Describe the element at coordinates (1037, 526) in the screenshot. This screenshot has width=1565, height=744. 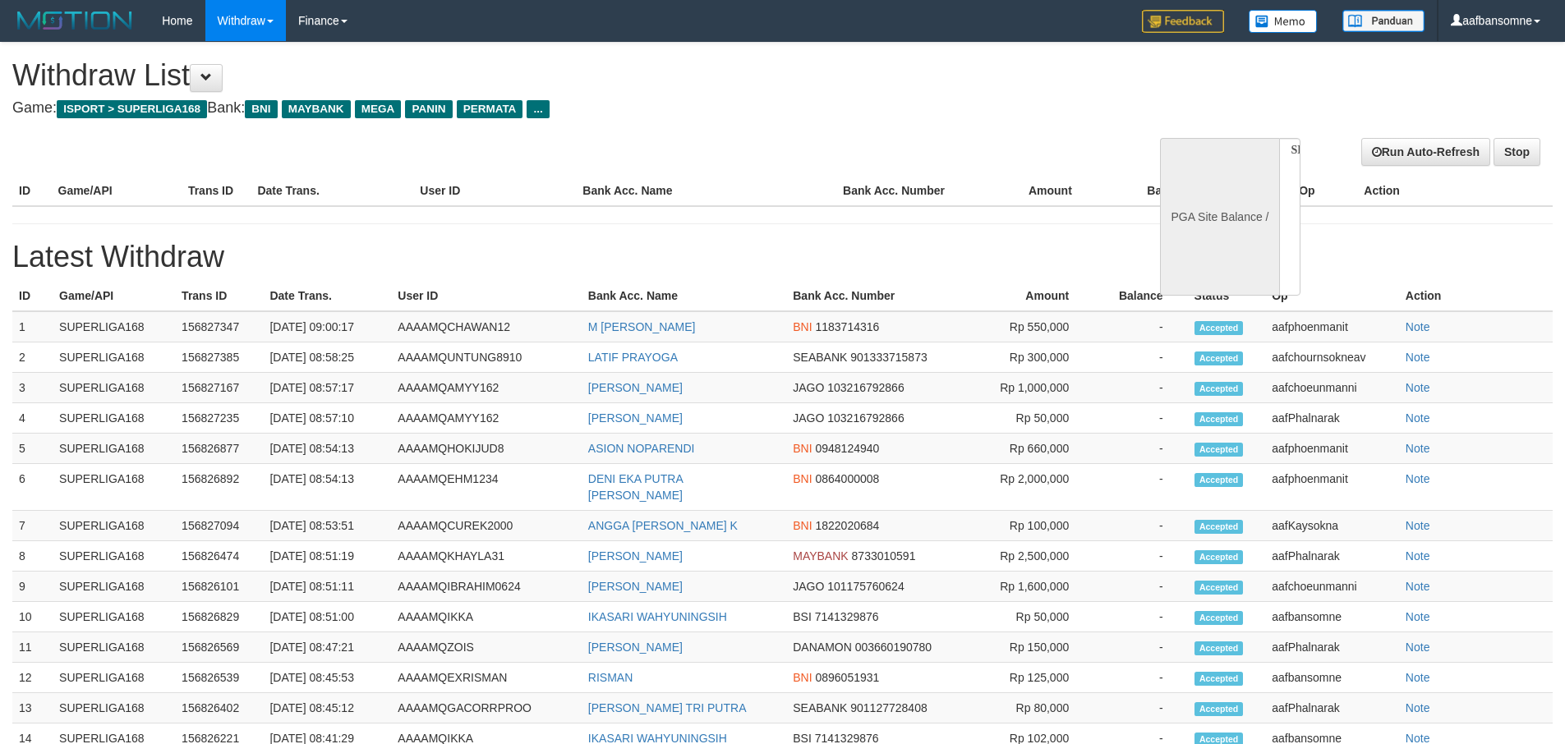
I see `td: Rp 100,000` at that location.